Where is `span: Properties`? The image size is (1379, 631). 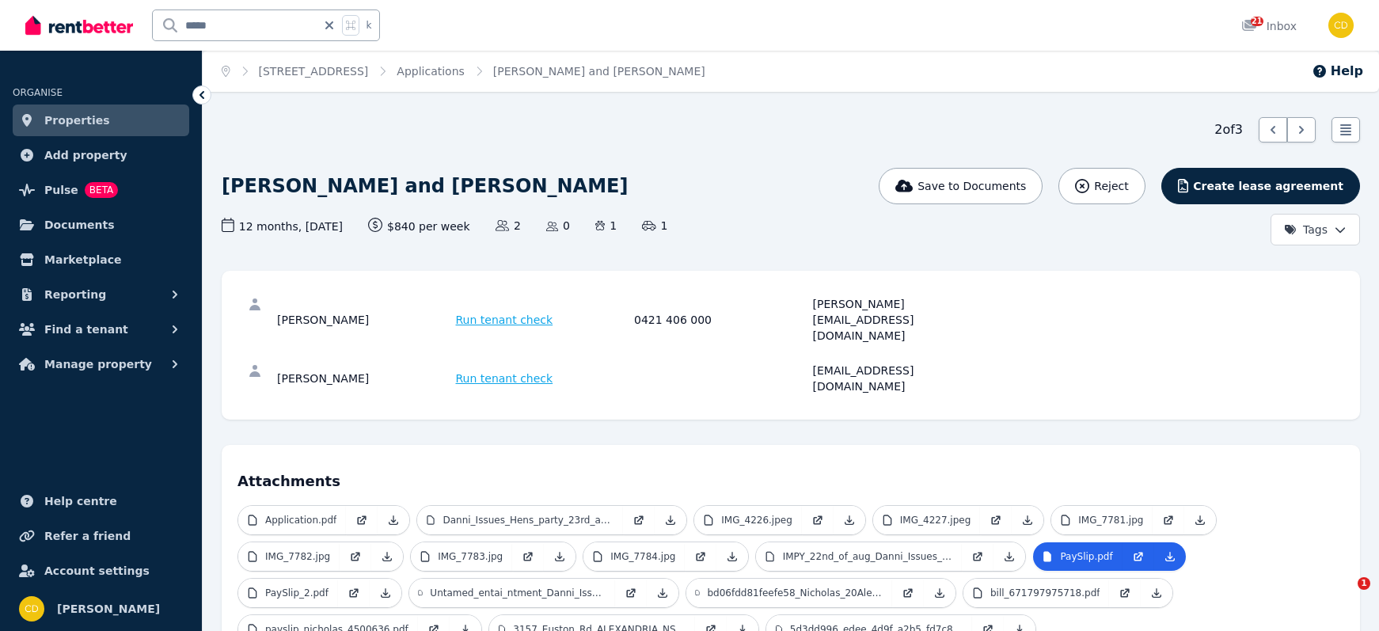 span: Properties is located at coordinates (77, 120).